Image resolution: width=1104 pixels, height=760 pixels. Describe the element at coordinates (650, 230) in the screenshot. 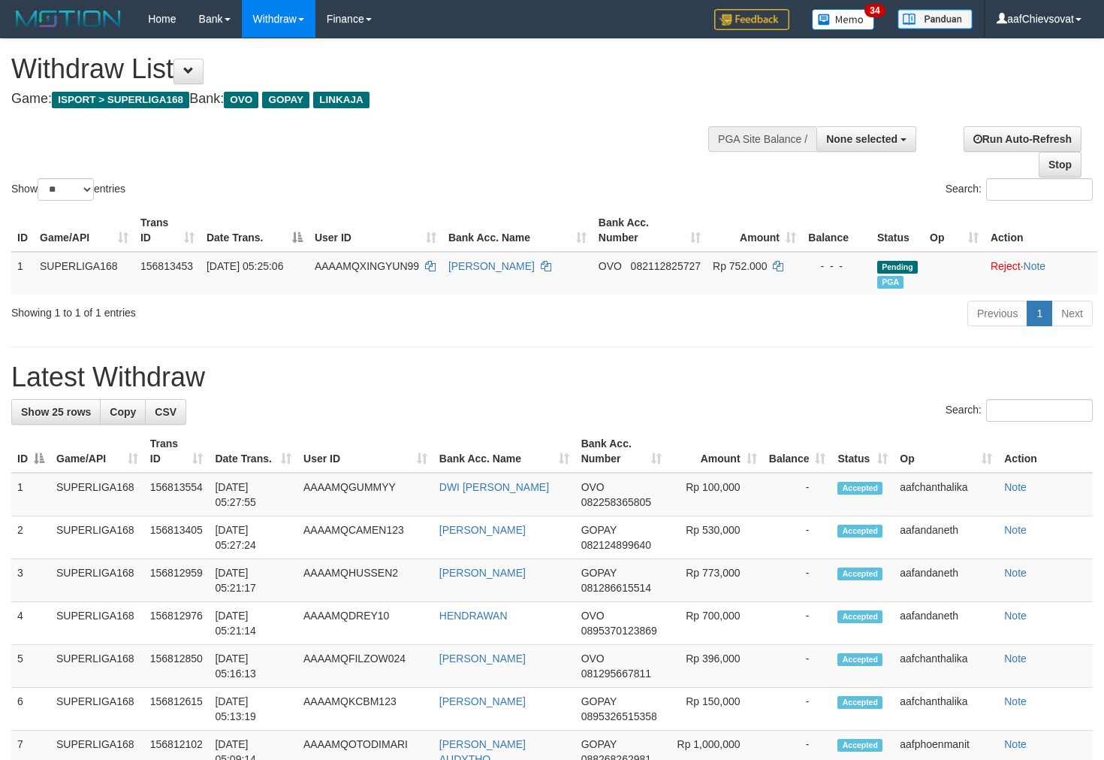

I see `th: Bank Acc. Number: activate to sort column ascending` at that location.